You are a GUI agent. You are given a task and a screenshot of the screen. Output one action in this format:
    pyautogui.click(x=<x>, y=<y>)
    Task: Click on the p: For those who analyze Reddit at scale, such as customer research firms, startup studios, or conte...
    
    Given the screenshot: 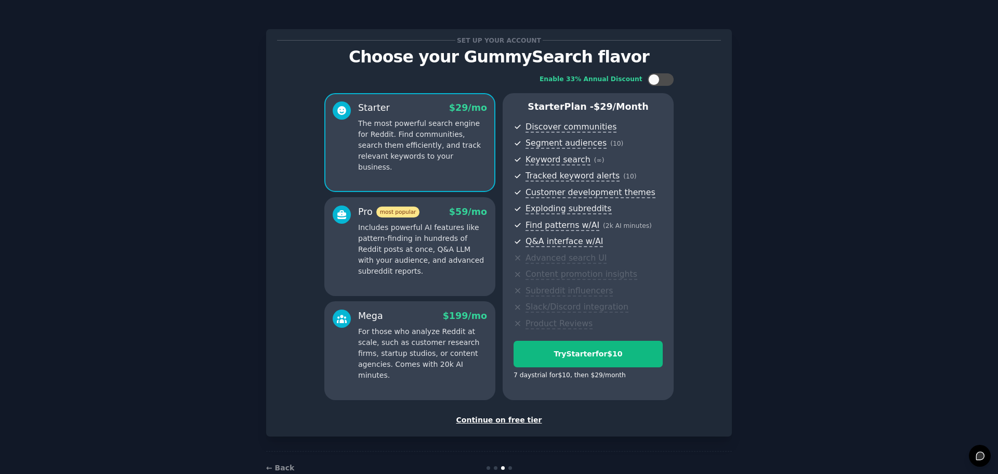 What is the action you would take?
    pyautogui.click(x=423, y=353)
    